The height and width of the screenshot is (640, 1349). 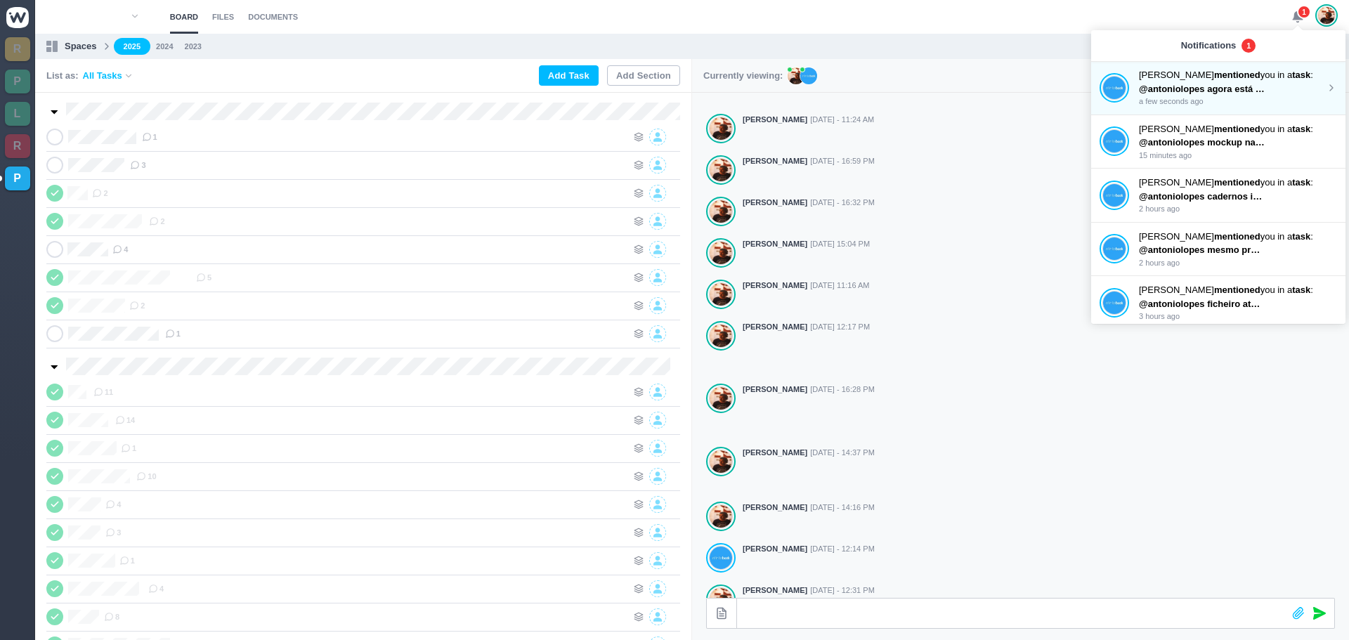 What do you see at coordinates (1233, 101) in the screenshot?
I see `p: a few seconds ago` at bounding box center [1233, 101].